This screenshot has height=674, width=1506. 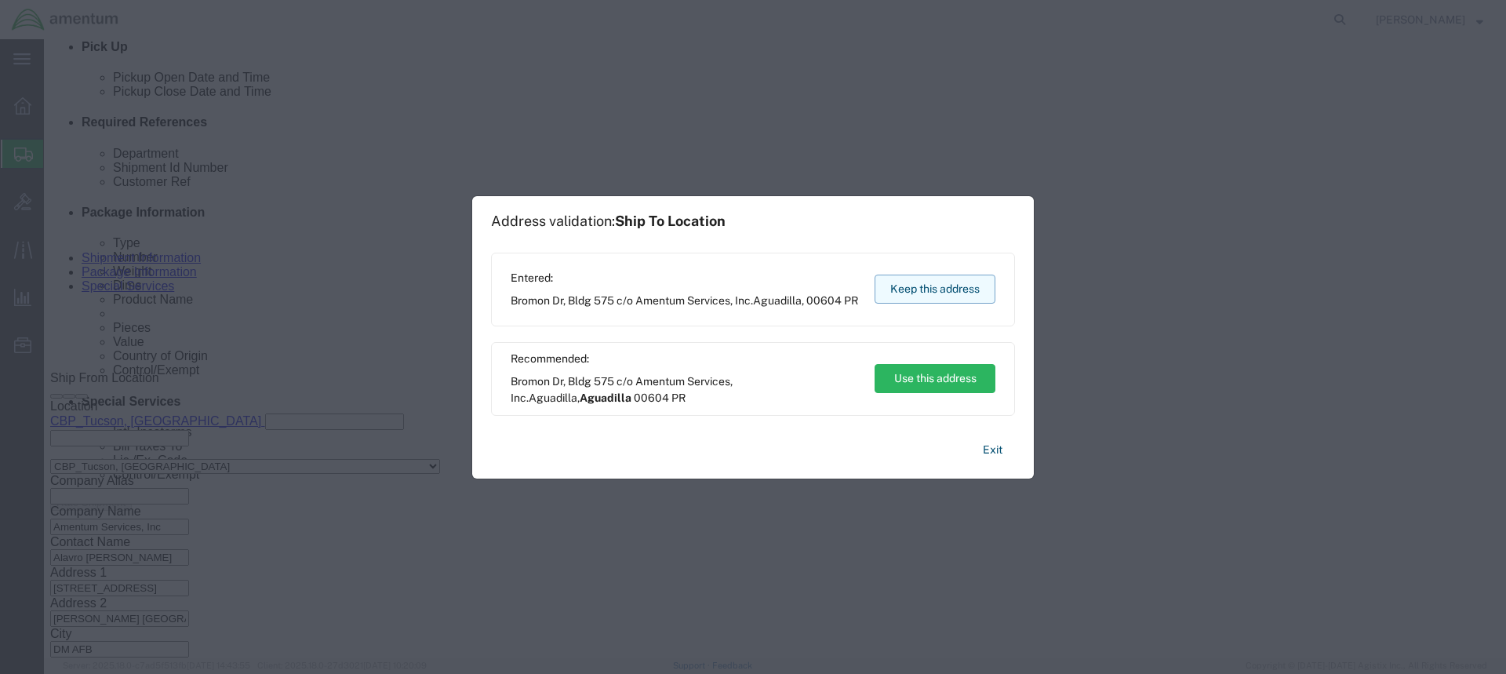 I want to click on span: Ship To Location, so click(x=670, y=220).